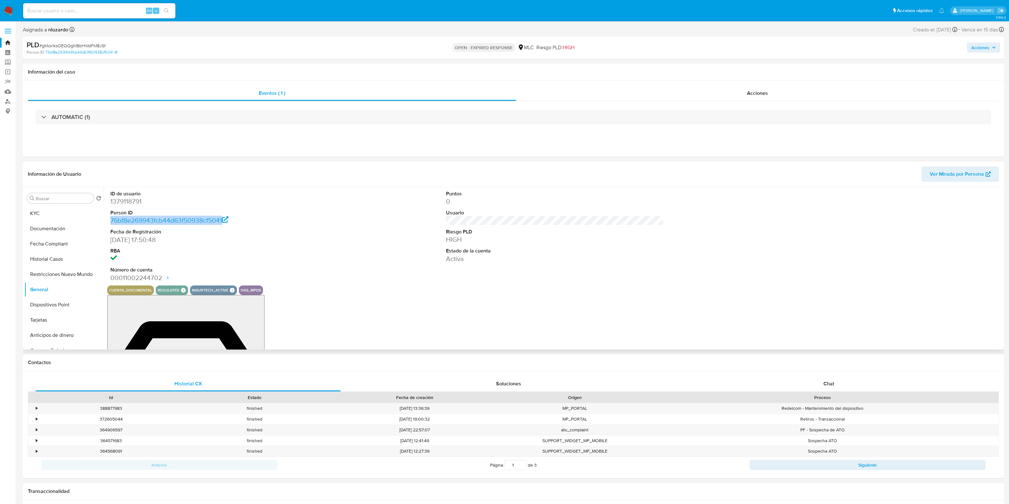 The height and width of the screenshot is (504, 1009). I want to click on h1: Transaccionalidad, so click(513, 491).